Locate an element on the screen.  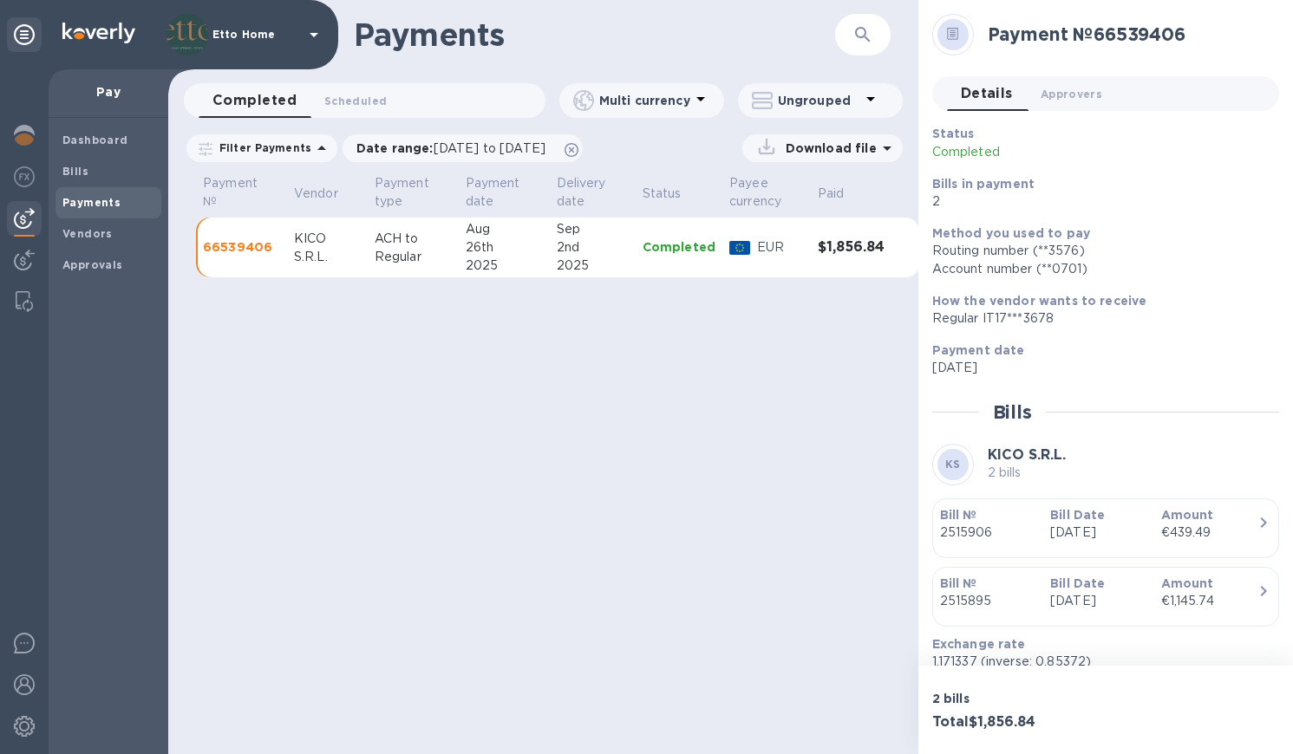
b: Approvals is located at coordinates (93, 264).